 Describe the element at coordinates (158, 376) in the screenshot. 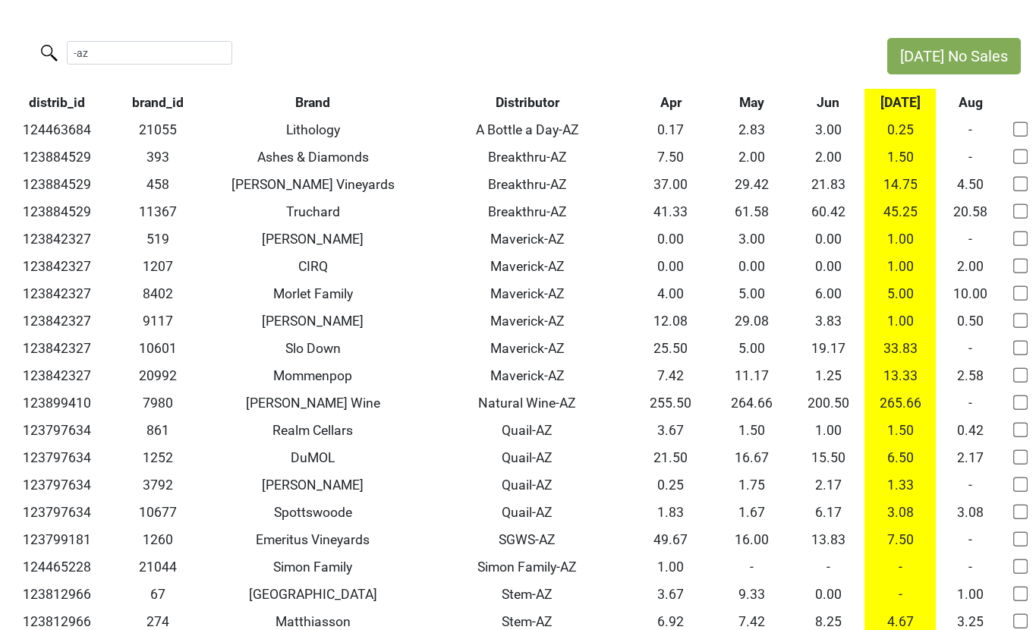

I see `td: 20992` at that location.